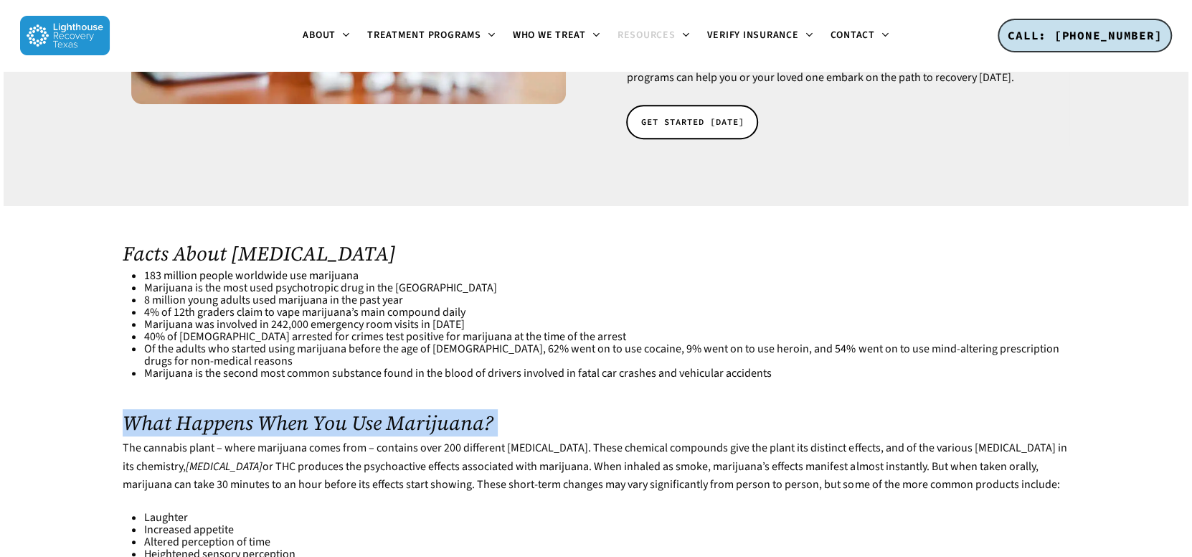  Describe the element at coordinates (606, 517) in the screenshot. I see `li: Laughter` at that location.